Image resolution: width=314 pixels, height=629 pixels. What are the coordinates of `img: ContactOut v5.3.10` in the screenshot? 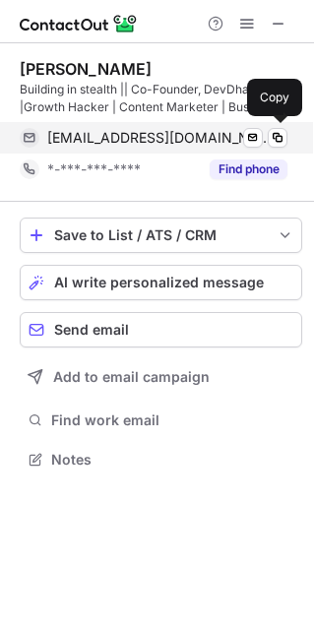 It's located at (79, 24).